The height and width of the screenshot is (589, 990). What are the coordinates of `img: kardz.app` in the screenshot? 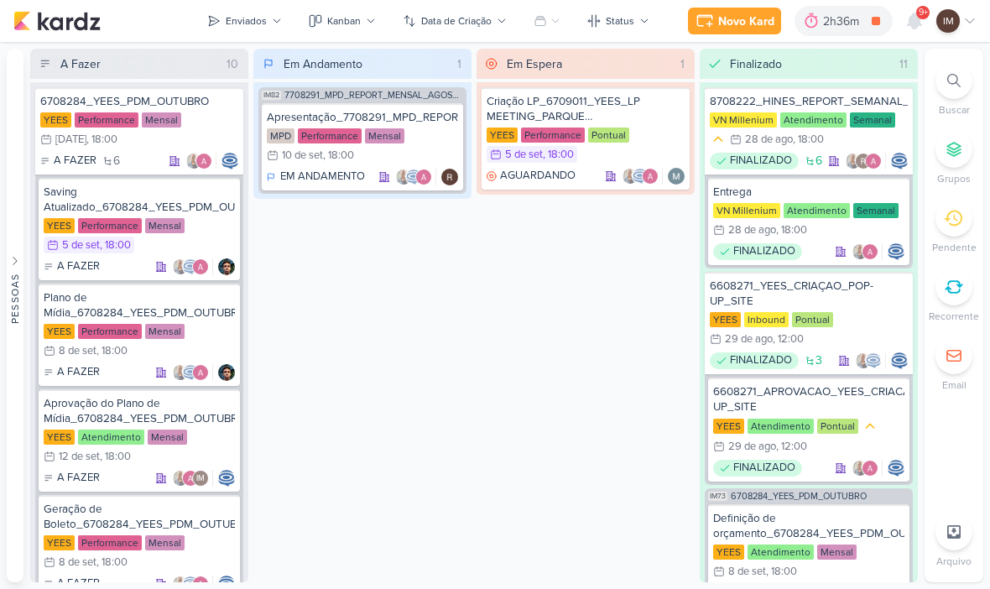 It's located at (57, 21).